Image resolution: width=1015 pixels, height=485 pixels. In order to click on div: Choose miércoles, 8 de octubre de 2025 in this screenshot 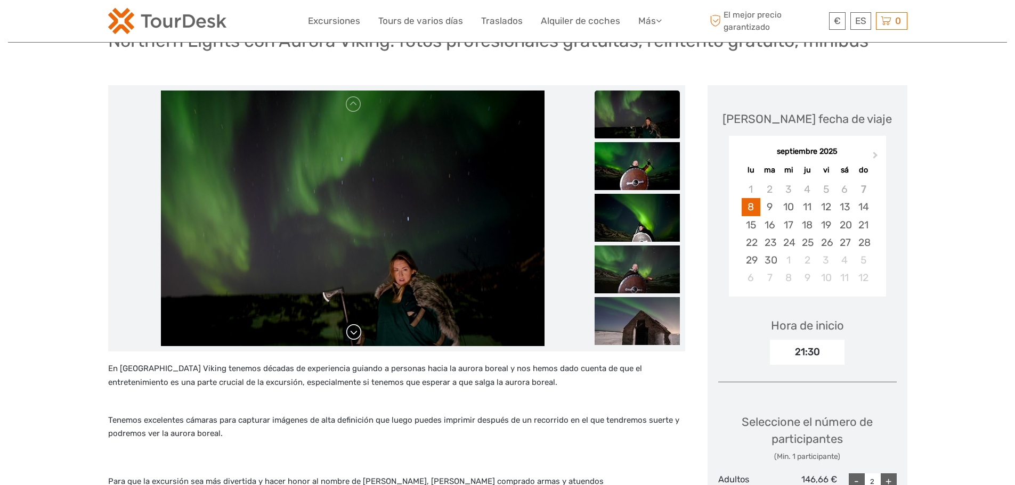, I will do `click(788, 278)`.